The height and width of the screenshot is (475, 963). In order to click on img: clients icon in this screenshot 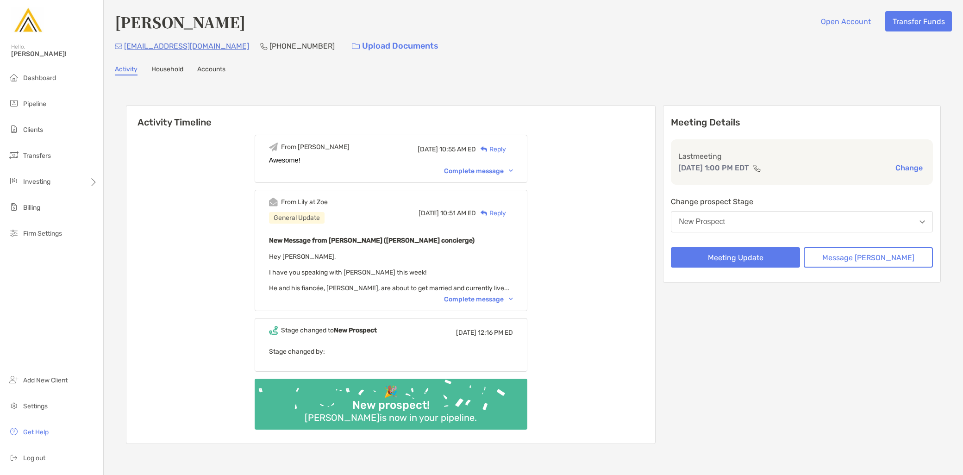, I will do `click(14, 129)`.